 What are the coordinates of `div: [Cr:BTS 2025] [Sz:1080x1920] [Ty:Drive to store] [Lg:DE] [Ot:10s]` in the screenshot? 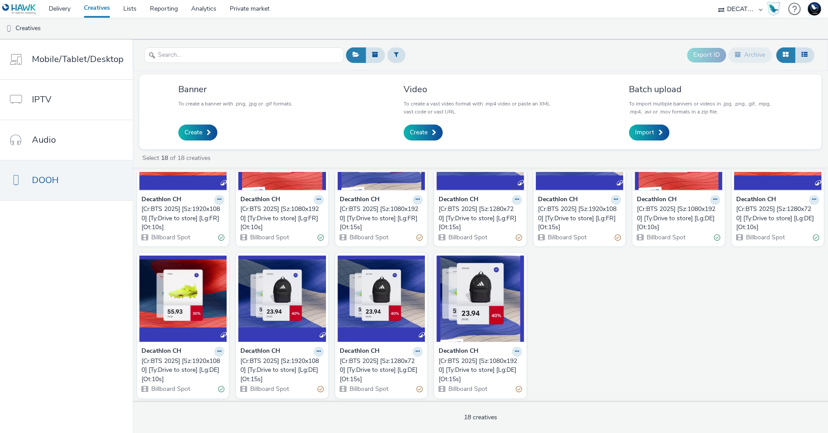 It's located at (676, 218).